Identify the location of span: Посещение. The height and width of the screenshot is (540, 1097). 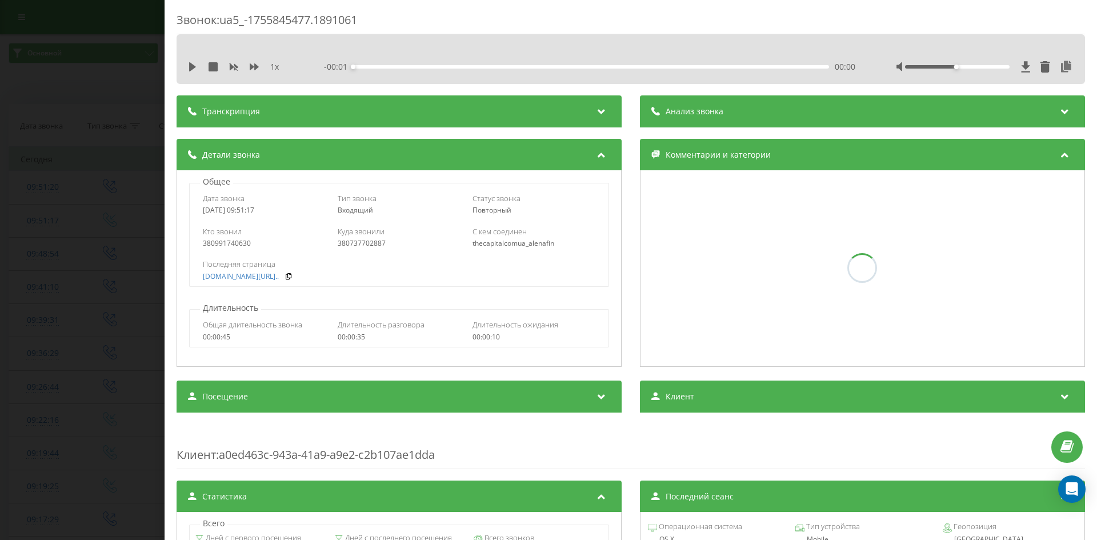
(225, 396).